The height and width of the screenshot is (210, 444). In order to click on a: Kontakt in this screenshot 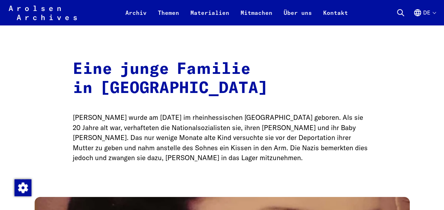, I will do `click(335, 17)`.